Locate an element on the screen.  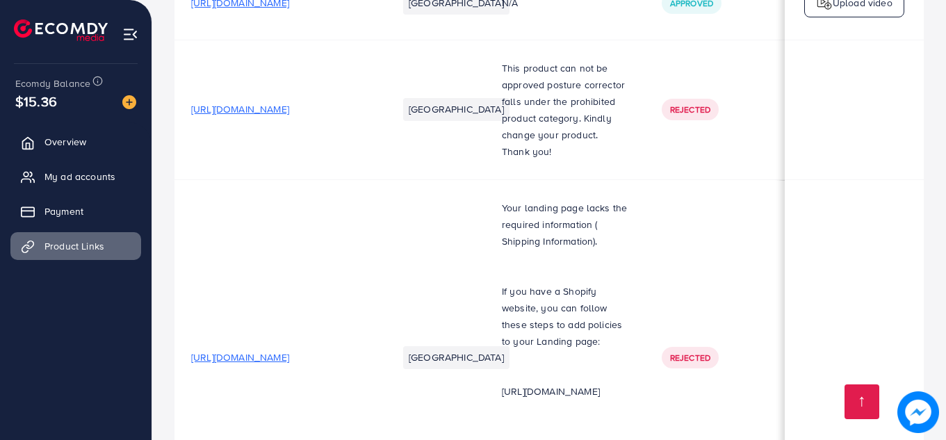
img: logo is located at coordinates (60, 30).